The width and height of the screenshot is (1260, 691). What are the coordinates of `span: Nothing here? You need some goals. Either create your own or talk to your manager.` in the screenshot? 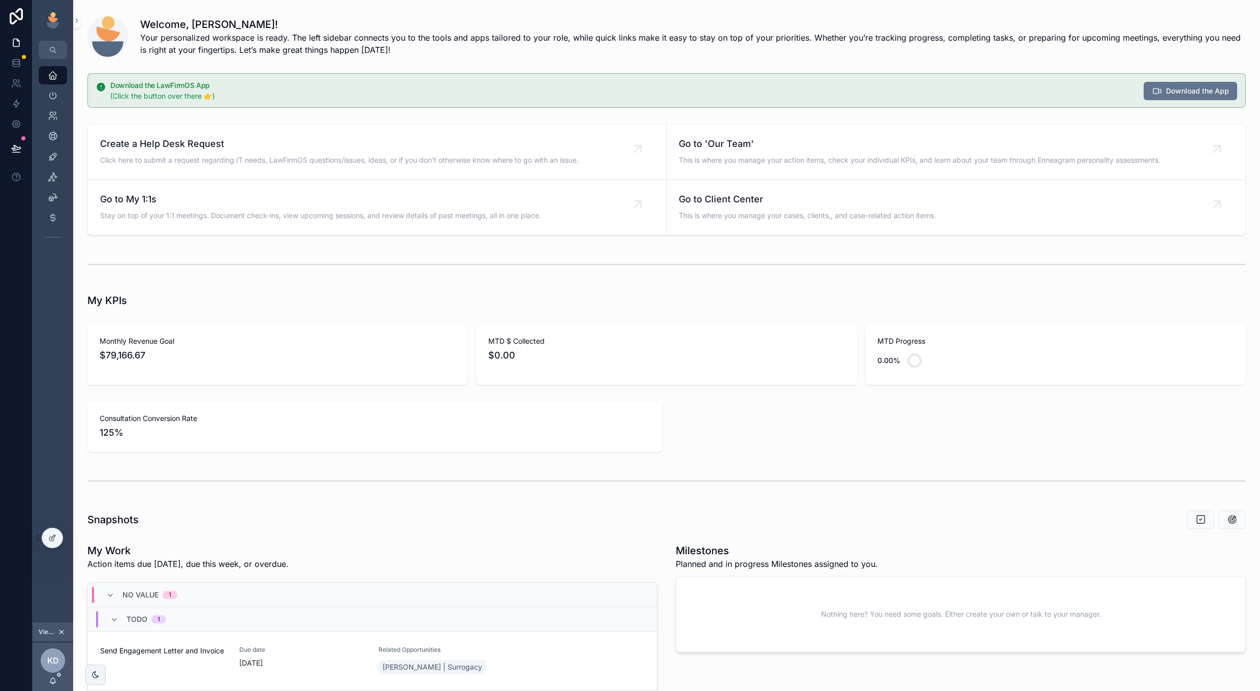 It's located at (961, 614).